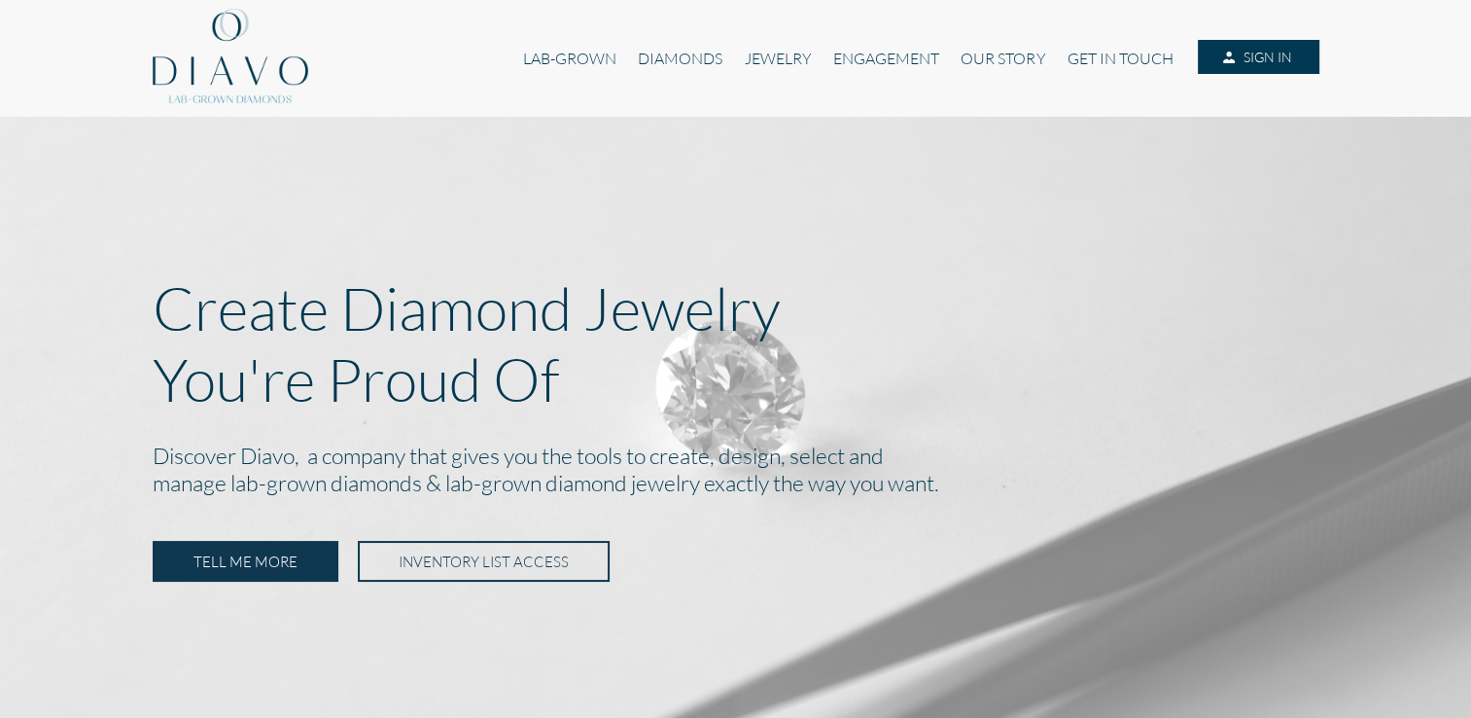 The width and height of the screenshot is (1471, 718). Describe the element at coordinates (570, 58) in the screenshot. I see `a: LAB-GROWN` at that location.